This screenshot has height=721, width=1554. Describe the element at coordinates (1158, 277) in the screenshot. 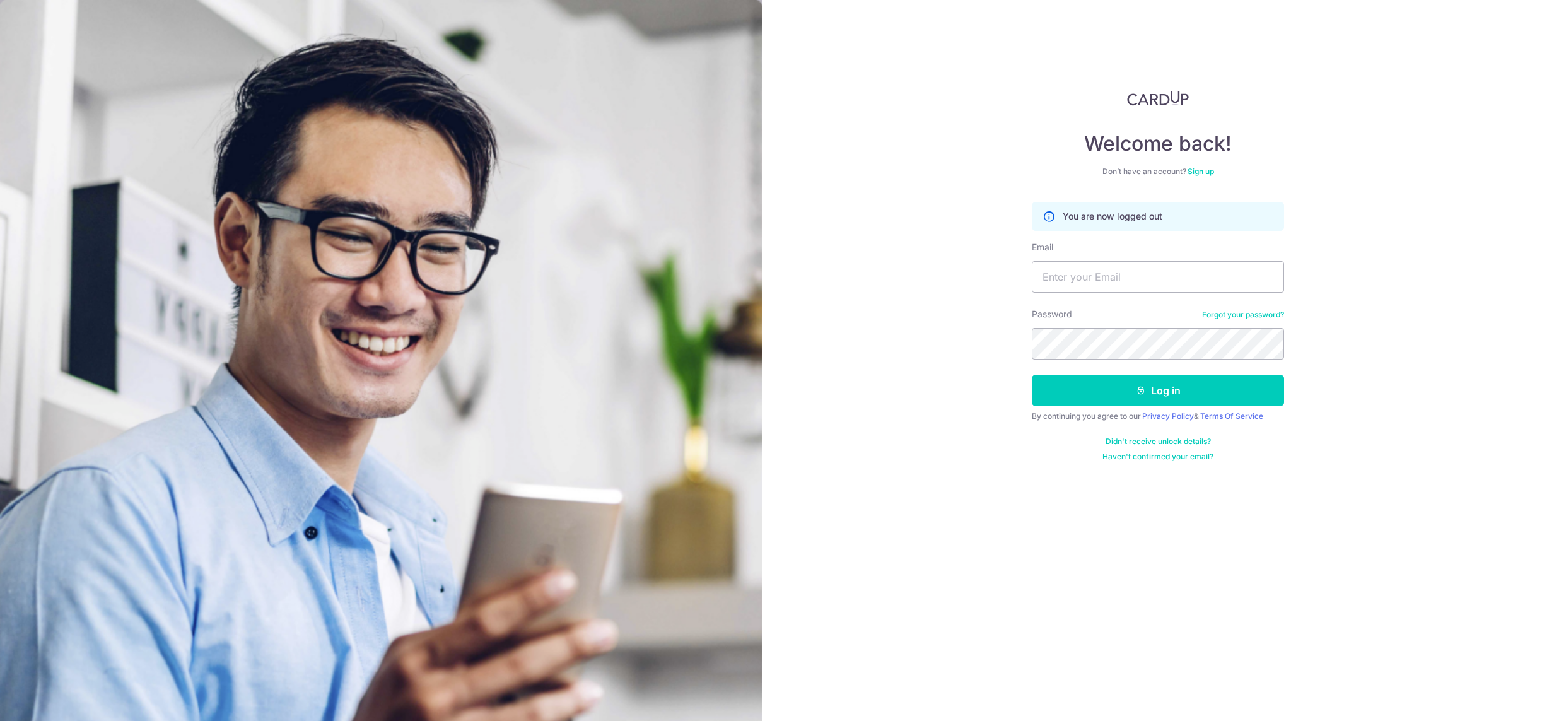

I see `input: Enter your Email` at that location.